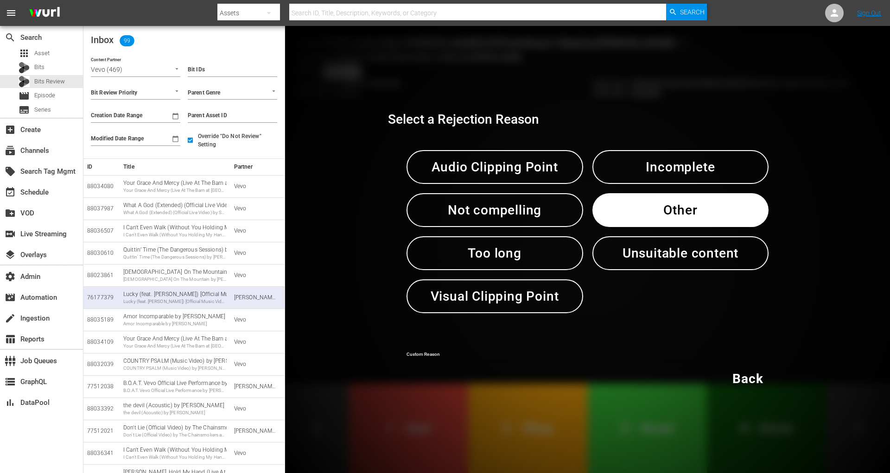 The height and width of the screenshot is (473, 890). What do you see at coordinates (106, 60) in the screenshot?
I see `label: Content Partner` at bounding box center [106, 60].